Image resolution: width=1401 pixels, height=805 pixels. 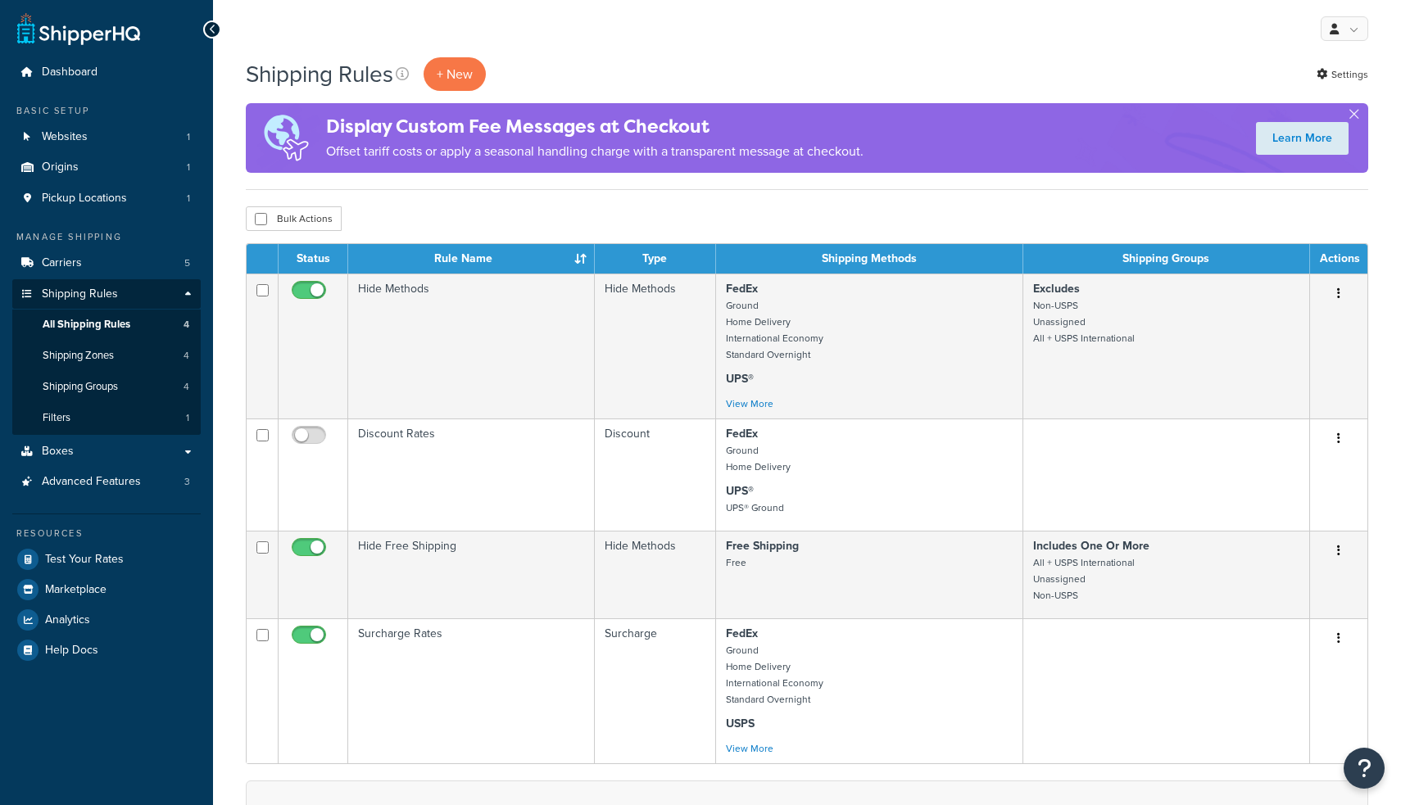 What do you see at coordinates (107, 263) in the screenshot?
I see `a: Carriers 5` at bounding box center [107, 263].